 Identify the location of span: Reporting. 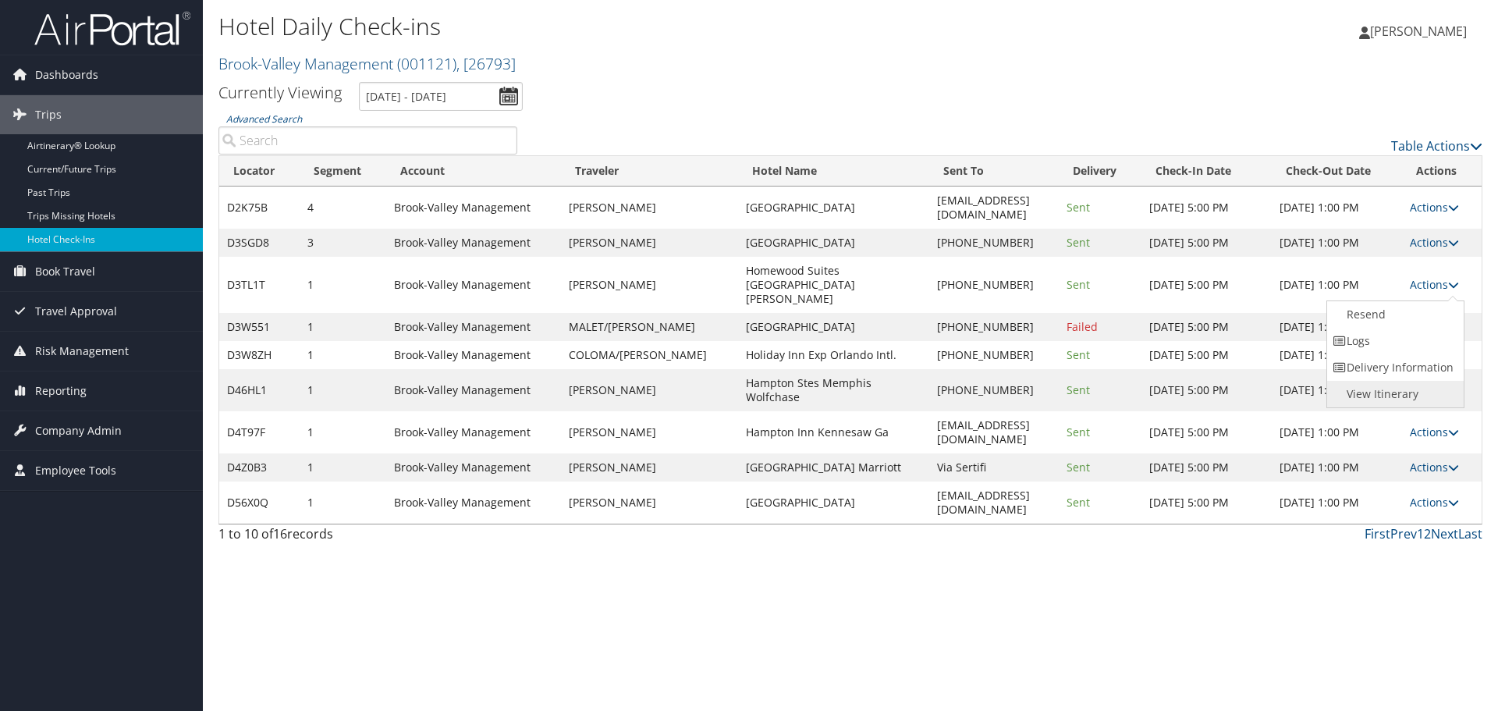
(61, 391).